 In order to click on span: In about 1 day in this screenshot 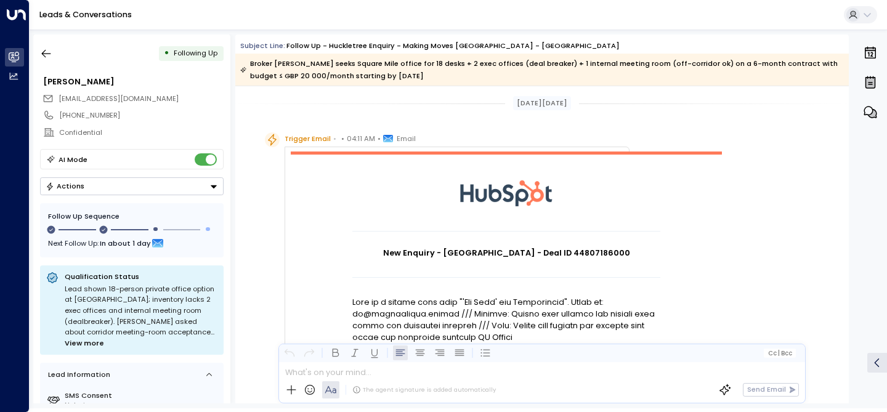, I will do `click(125, 243)`.